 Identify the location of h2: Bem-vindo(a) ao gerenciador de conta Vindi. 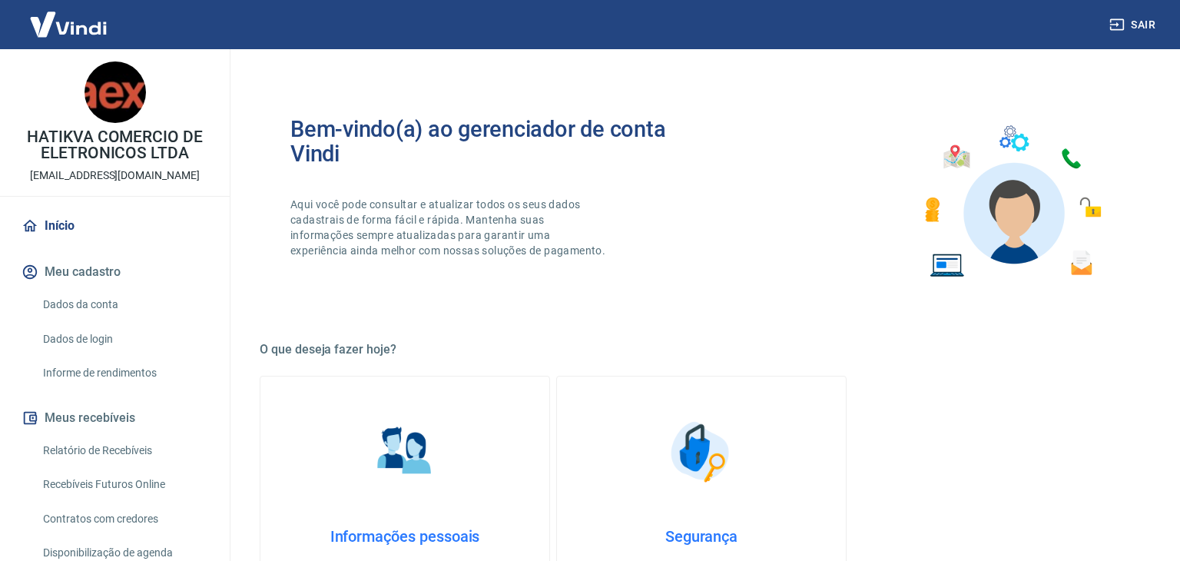
(496, 141).